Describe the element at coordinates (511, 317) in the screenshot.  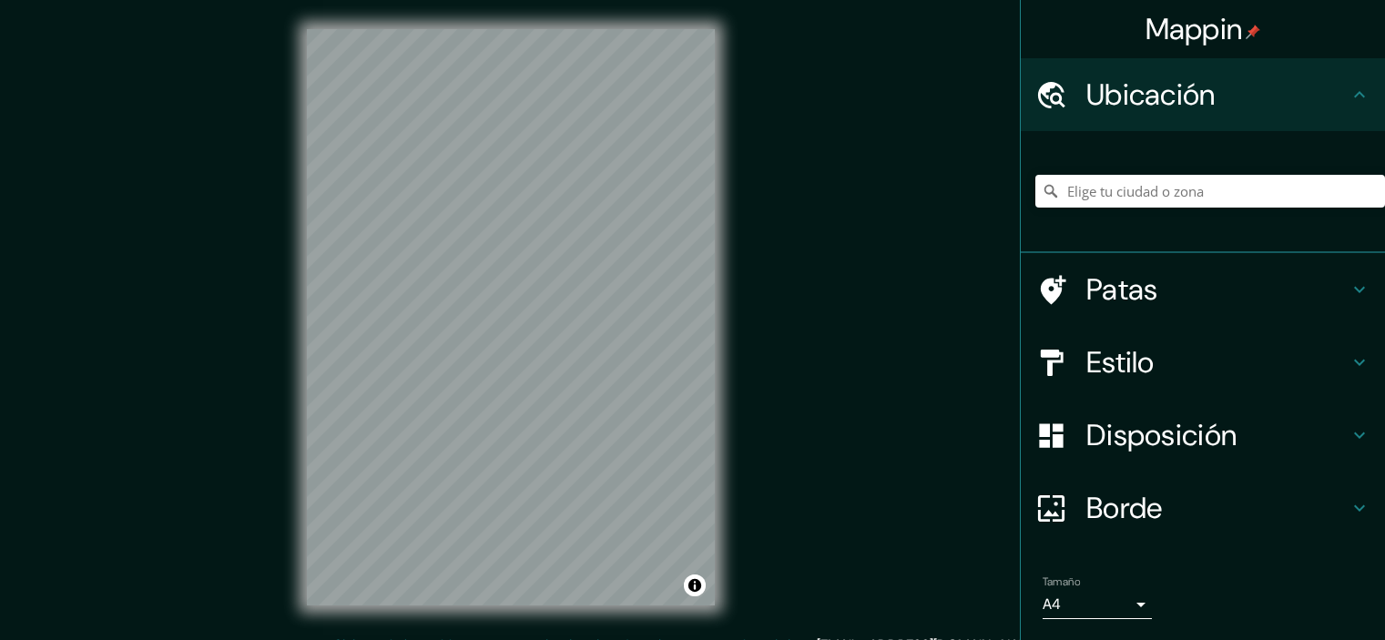
I see `canvas: Mapa` at that location.